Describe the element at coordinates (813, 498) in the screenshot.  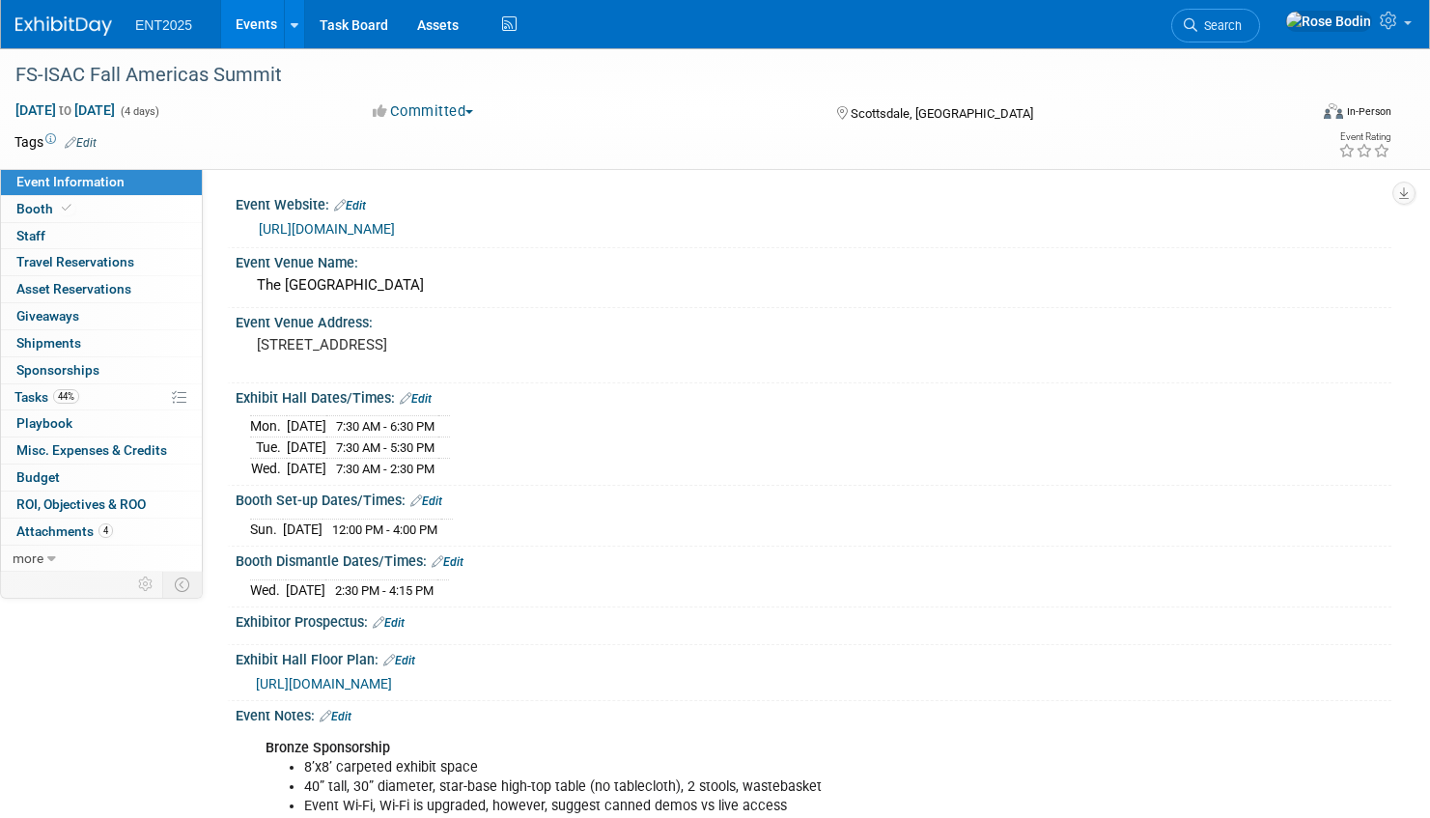
I see `div: Booth Set-up Dates/Times:` at that location.